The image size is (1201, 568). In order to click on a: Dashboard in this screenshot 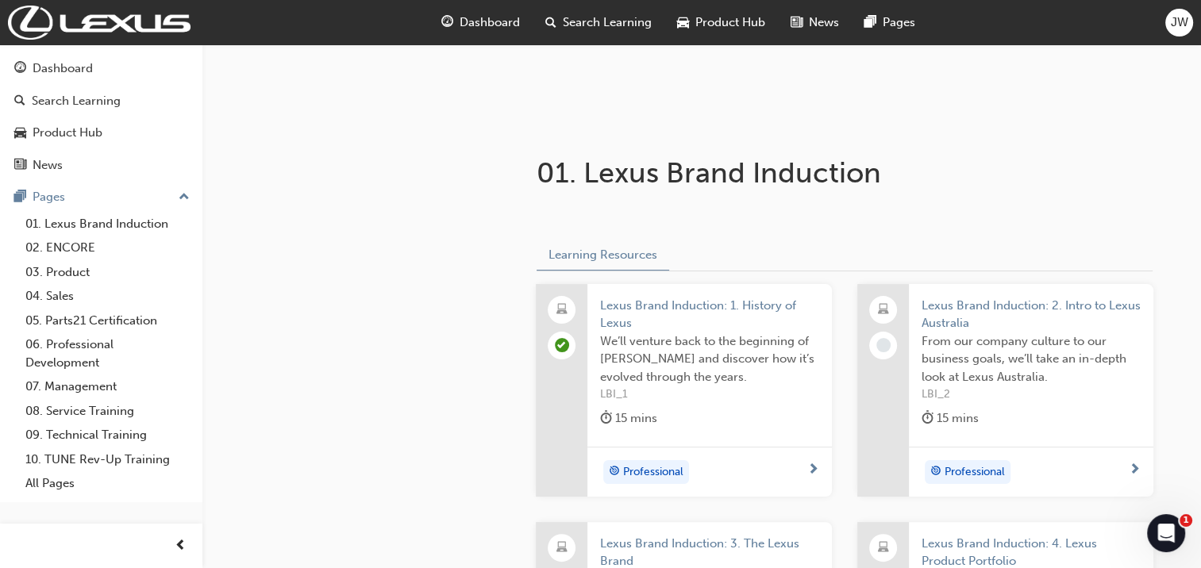, I will do `click(101, 68)`.